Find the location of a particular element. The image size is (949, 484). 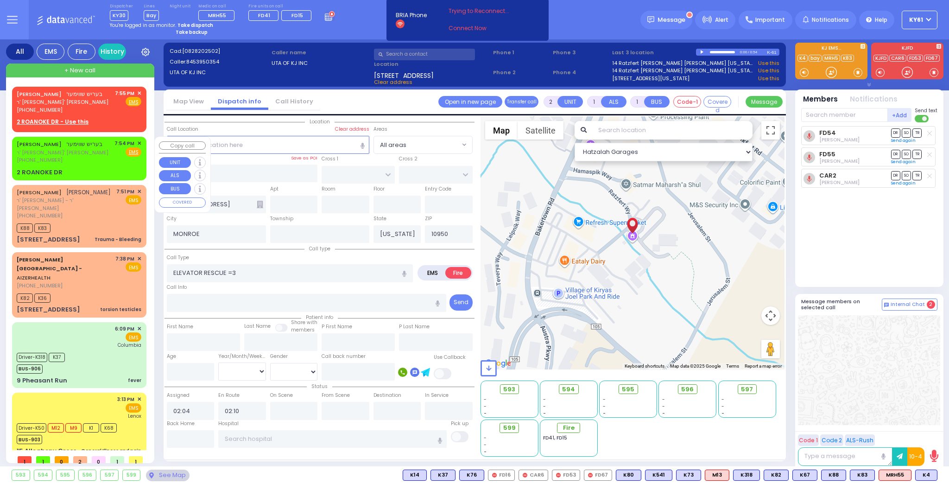

a: K83 is located at coordinates (848, 58).